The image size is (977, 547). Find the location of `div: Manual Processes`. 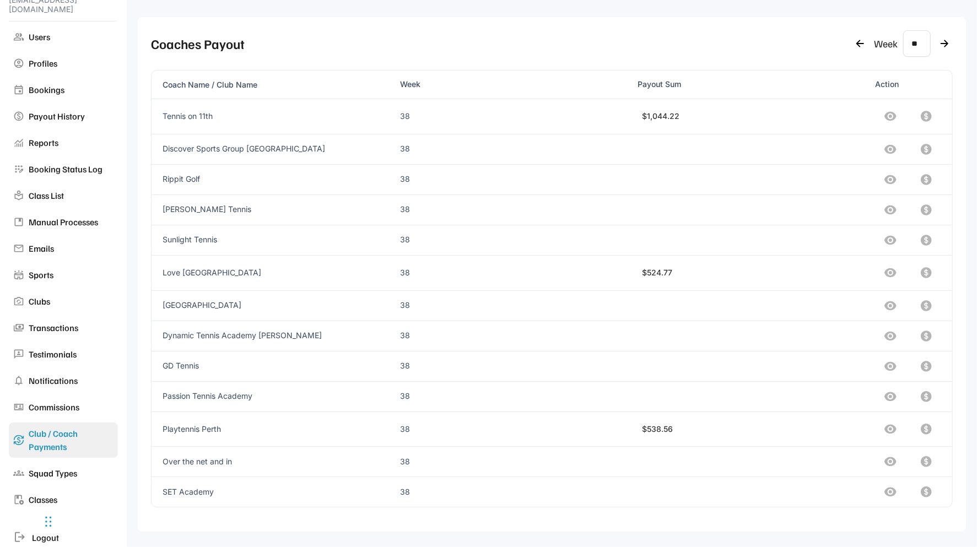

div: Manual Processes is located at coordinates (71, 222).